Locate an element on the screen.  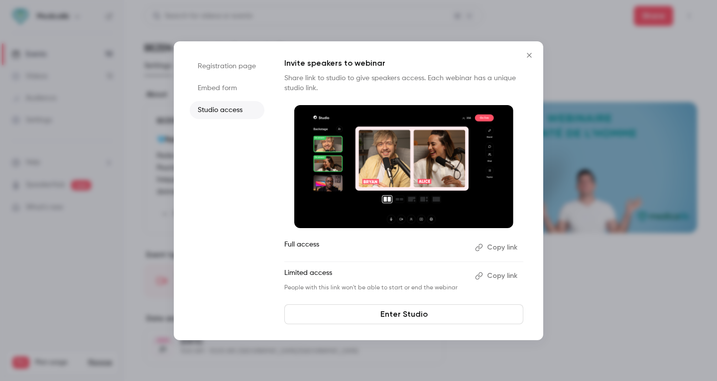
p: Full access is located at coordinates (375, 247).